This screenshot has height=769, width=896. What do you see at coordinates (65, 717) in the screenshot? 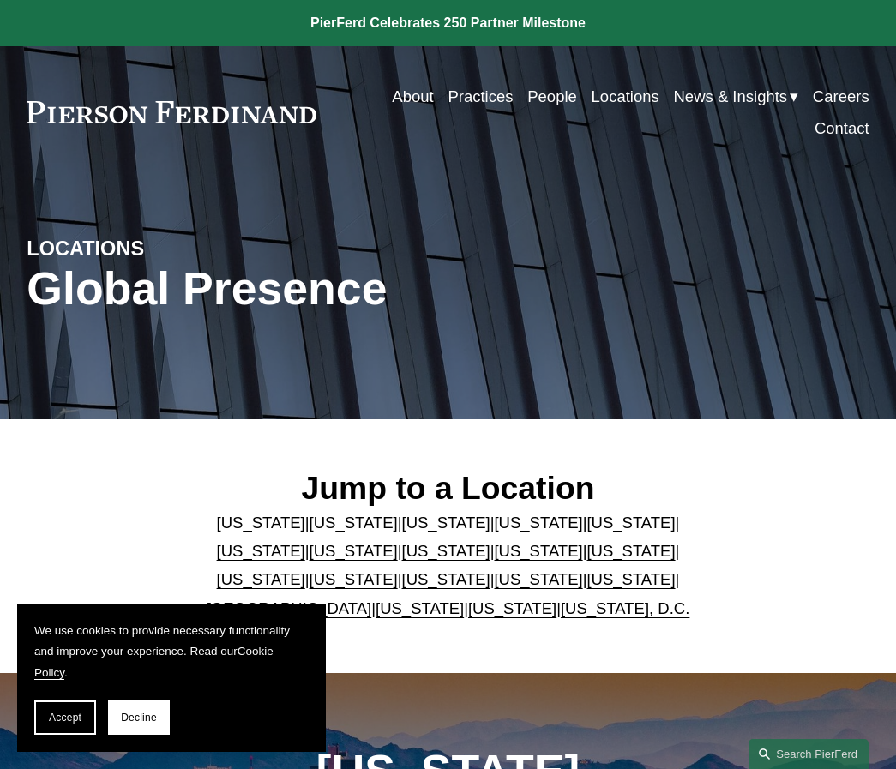
I see `span: Accept` at bounding box center [65, 717].